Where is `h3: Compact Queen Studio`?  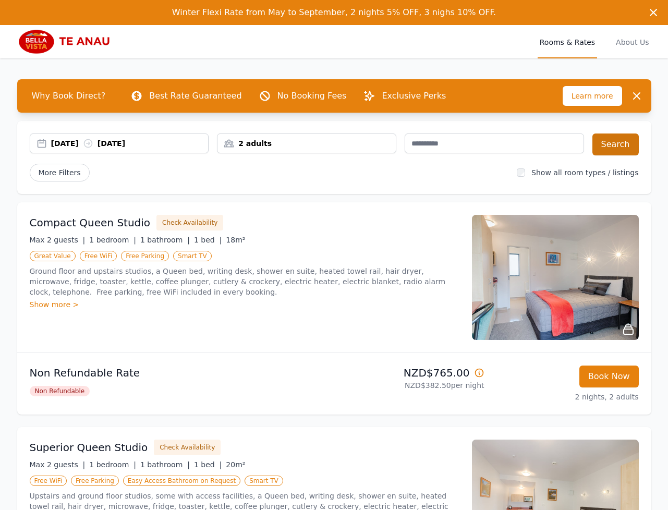 h3: Compact Queen Studio is located at coordinates (90, 223).